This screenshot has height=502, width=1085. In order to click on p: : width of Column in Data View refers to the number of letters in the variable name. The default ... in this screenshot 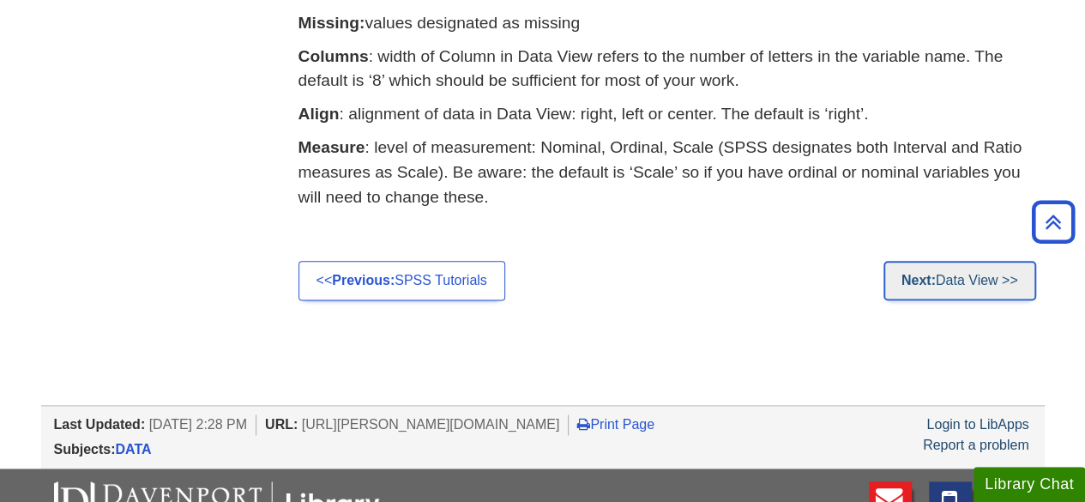, I will do `click(672, 69)`.